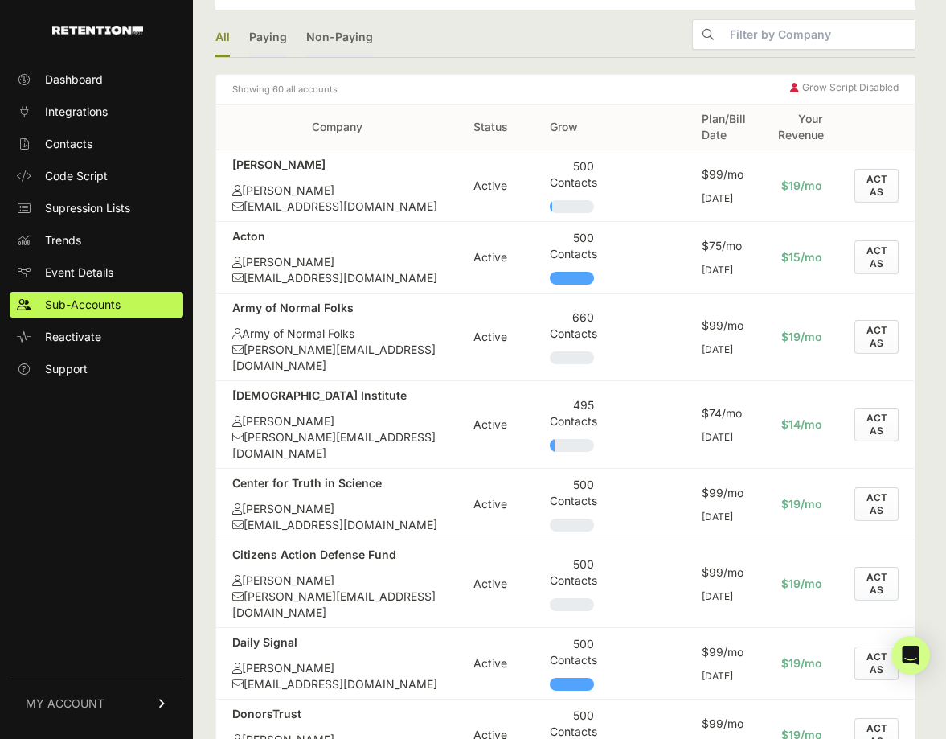  Describe the element at coordinates (96, 240) in the screenshot. I see `a: Trends` at that location.